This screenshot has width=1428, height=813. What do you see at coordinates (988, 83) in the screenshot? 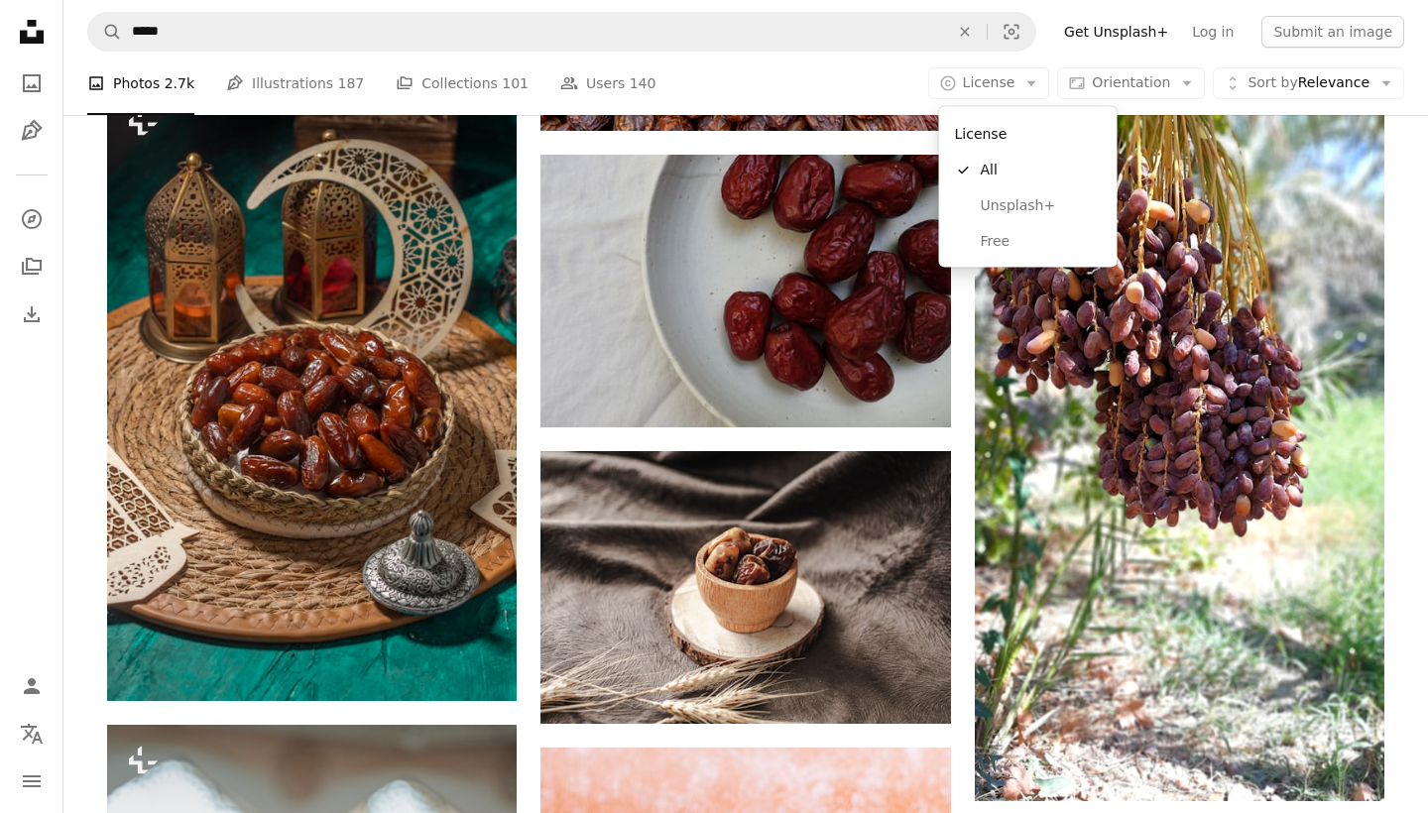
I see `button: License` at bounding box center [988, 83].